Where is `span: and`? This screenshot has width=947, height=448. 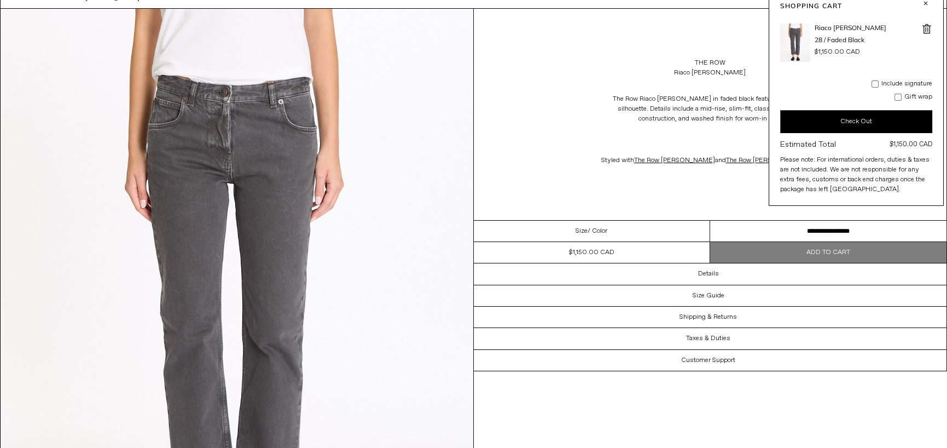 span: and is located at coordinates (727, 160).